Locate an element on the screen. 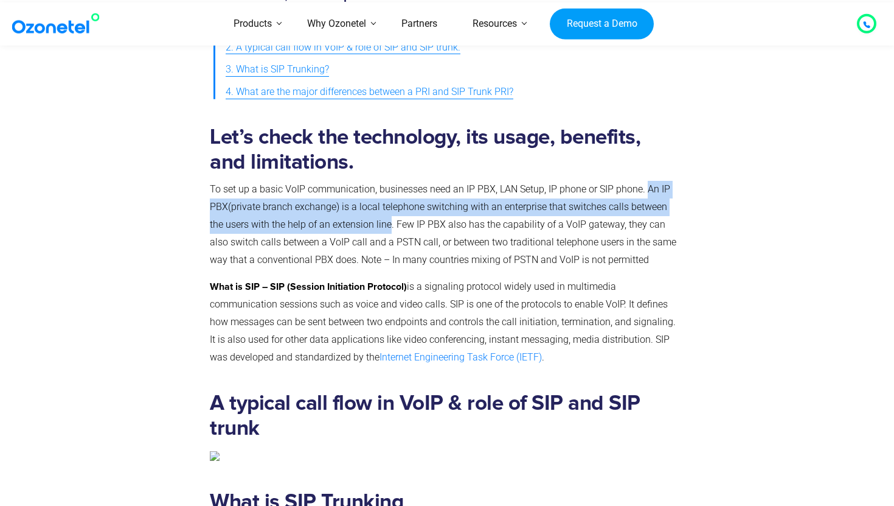 This screenshot has height=506, width=894. a: 3. What is SIP Trunking? is located at coordinates (277, 69).